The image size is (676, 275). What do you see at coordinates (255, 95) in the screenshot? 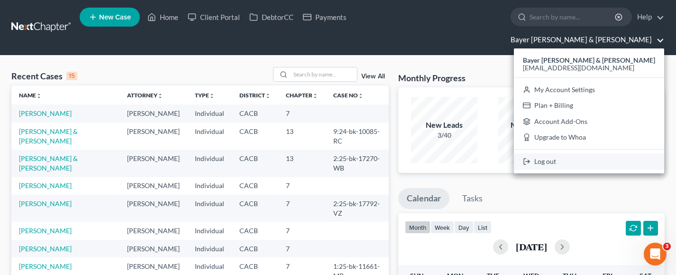
I see `a: Districtunfold_more` at bounding box center [255, 95].